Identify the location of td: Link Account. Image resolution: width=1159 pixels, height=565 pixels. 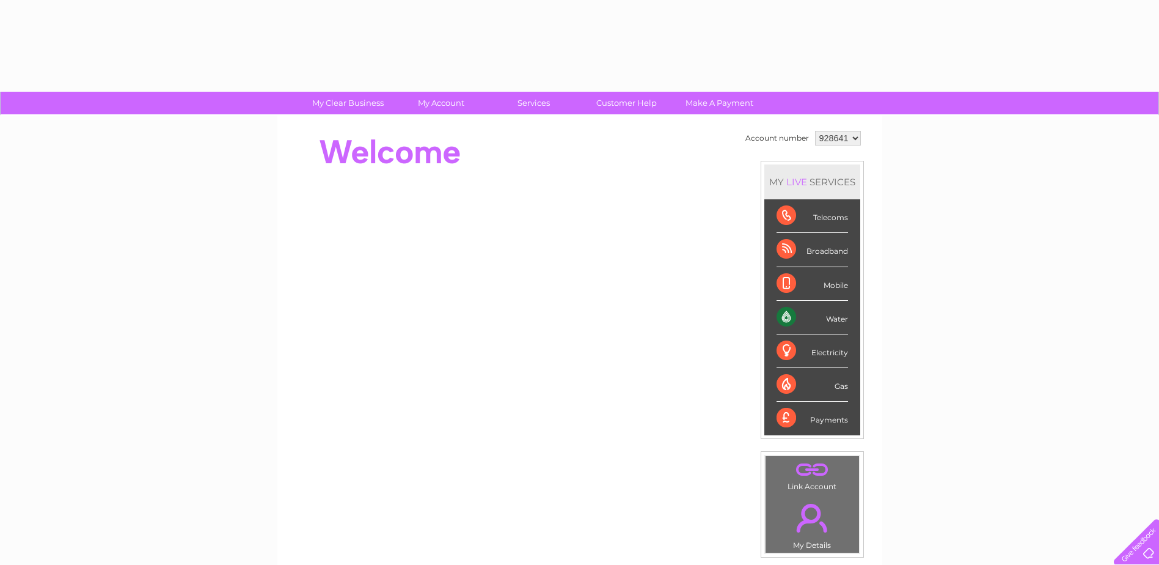
(812, 474).